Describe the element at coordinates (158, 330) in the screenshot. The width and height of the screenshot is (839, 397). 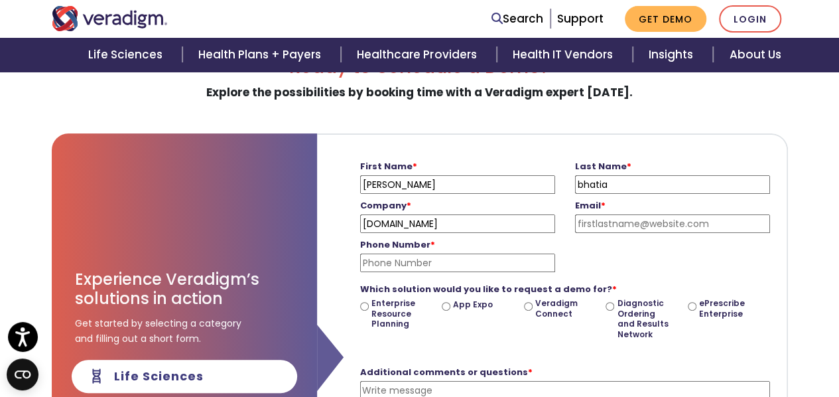
I see `span: Get started by selecting a category and filling out a short form.` at that location.